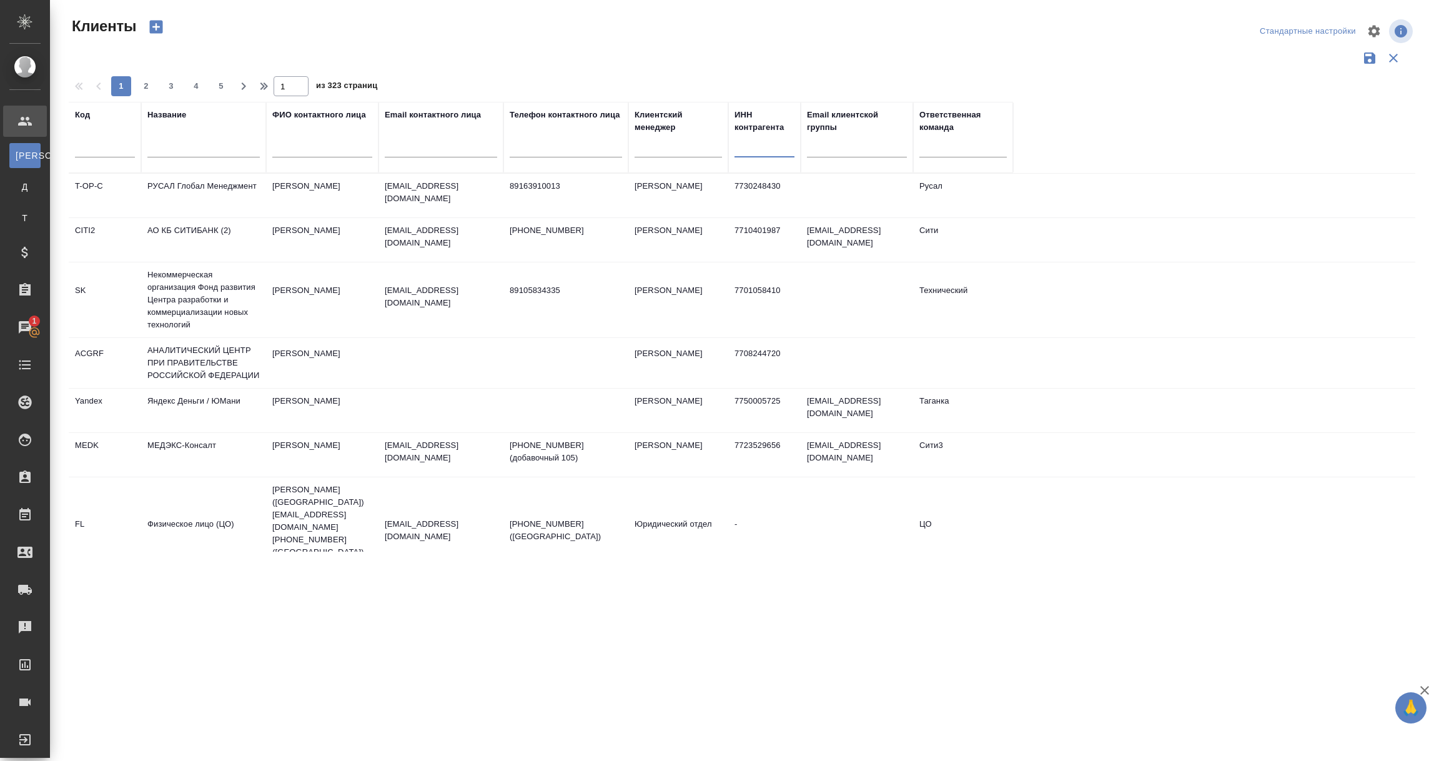 The image size is (1439, 761). I want to click on span: Настроить таблицу, so click(1374, 31).